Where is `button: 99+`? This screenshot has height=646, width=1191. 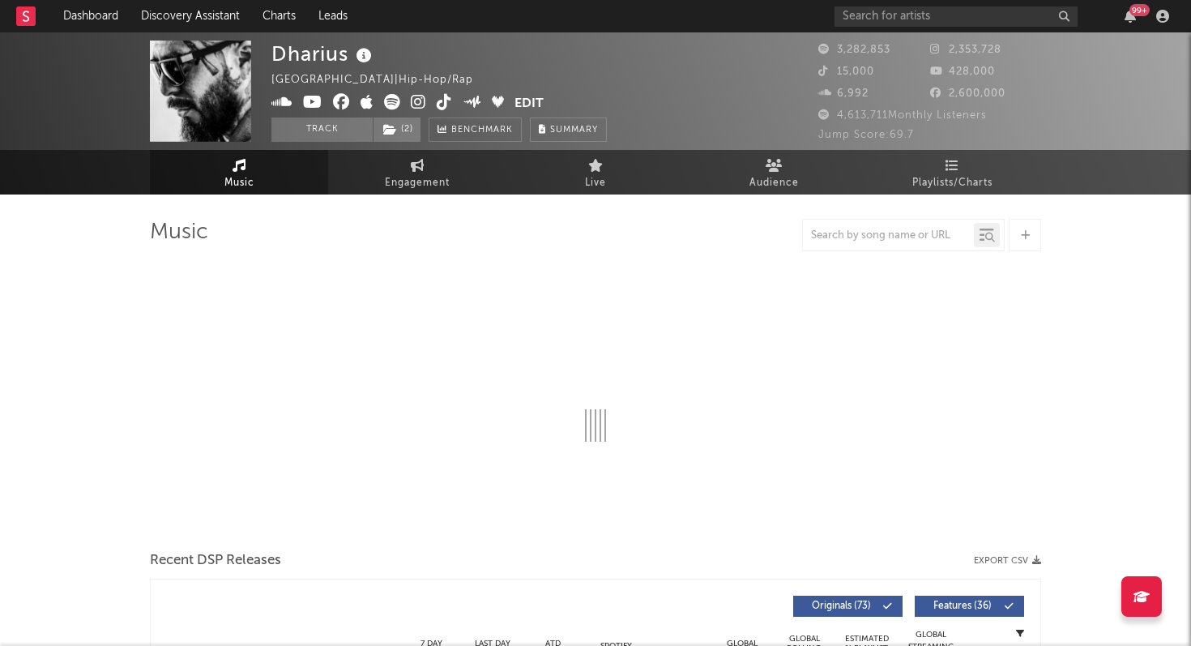
button: 99+ is located at coordinates (1130, 16).